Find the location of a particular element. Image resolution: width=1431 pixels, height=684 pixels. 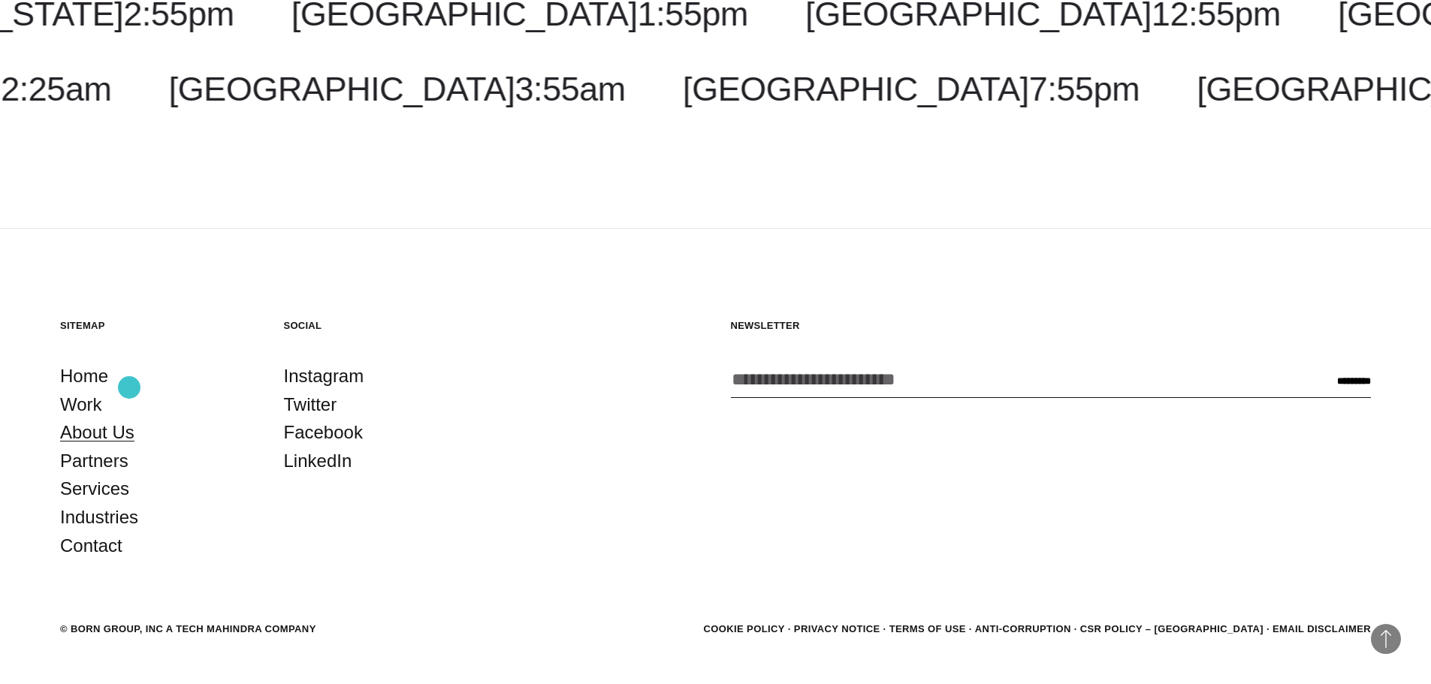

a: Privacy Notice is located at coordinates (837, 629).